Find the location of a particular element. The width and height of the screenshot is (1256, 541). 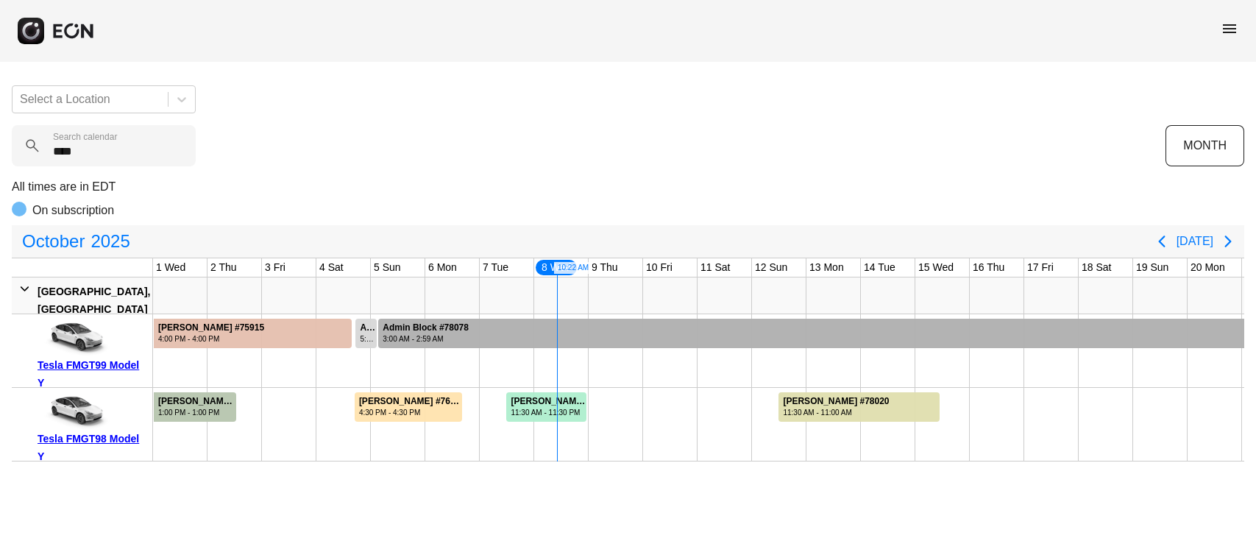

label: Search calendar is located at coordinates (85, 137).